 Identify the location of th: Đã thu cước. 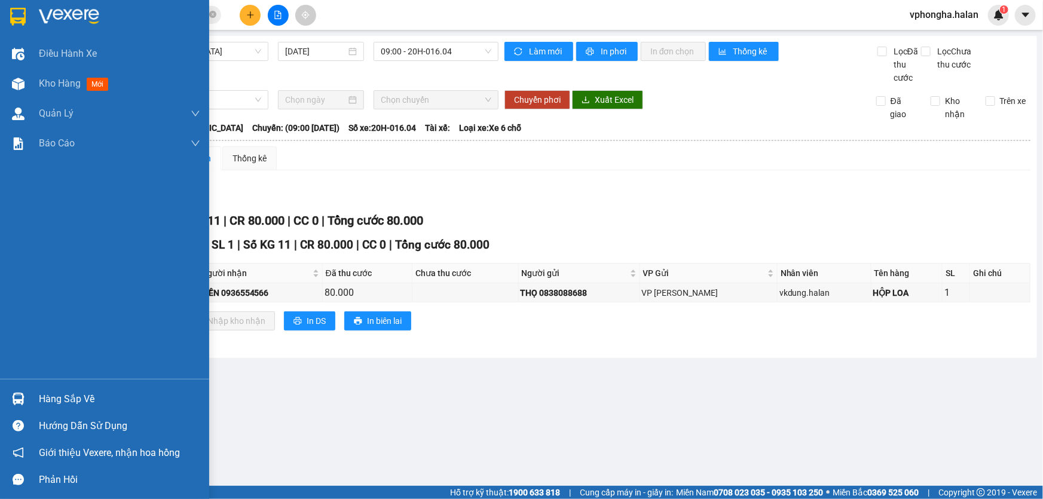
(368, 273).